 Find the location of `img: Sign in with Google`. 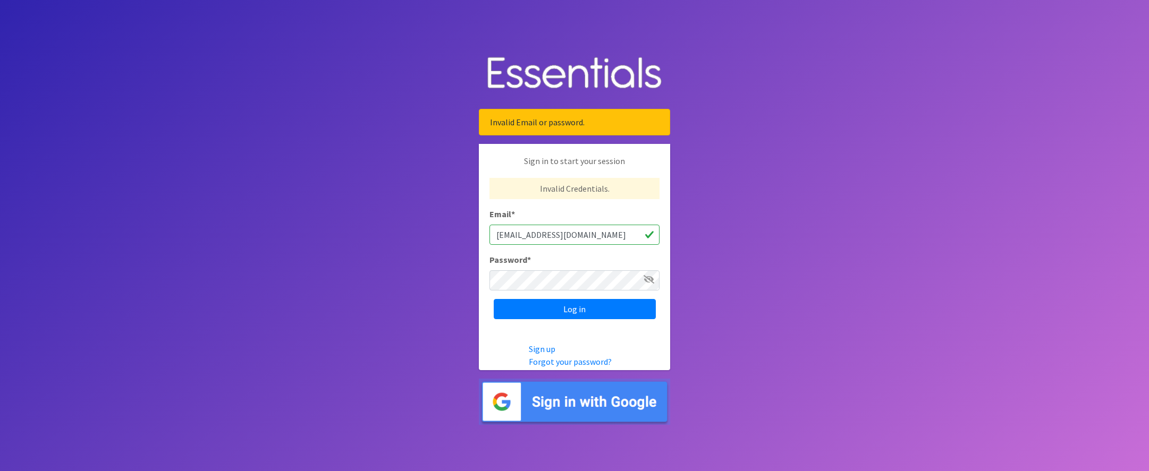

img: Sign in with Google is located at coordinates (574, 402).